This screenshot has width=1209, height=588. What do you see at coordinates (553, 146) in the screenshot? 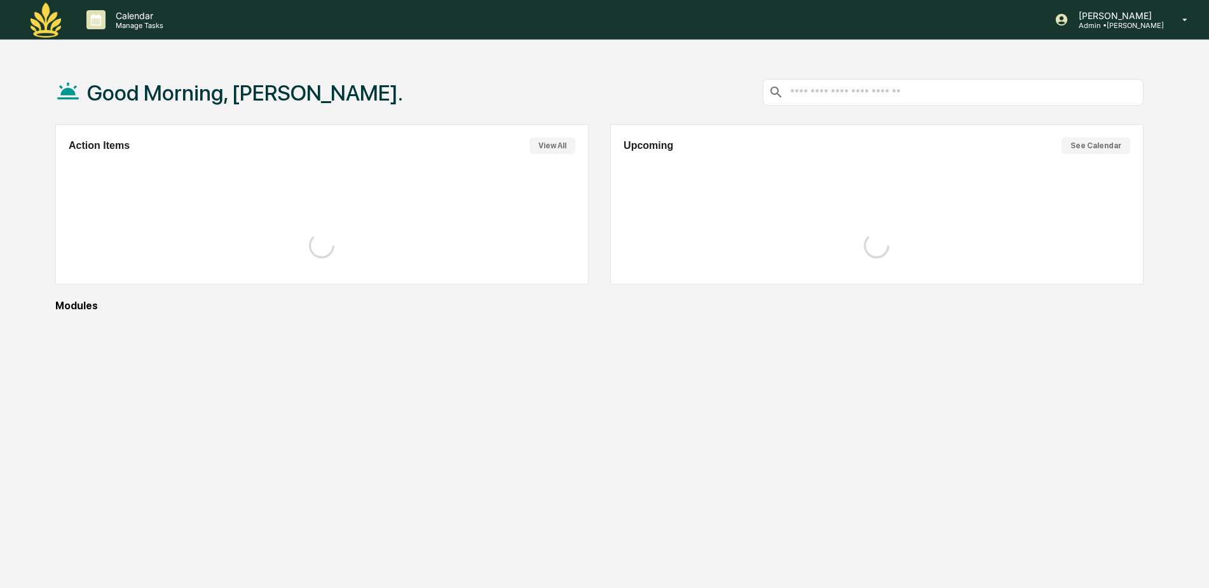
I see `button: View All` at bounding box center [553, 146].